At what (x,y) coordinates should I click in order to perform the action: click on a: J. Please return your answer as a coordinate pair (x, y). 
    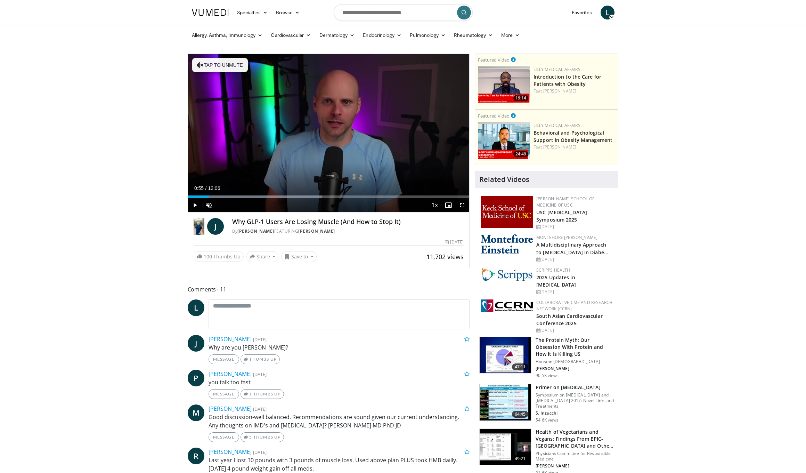
    Looking at the image, I should click on (196, 343).